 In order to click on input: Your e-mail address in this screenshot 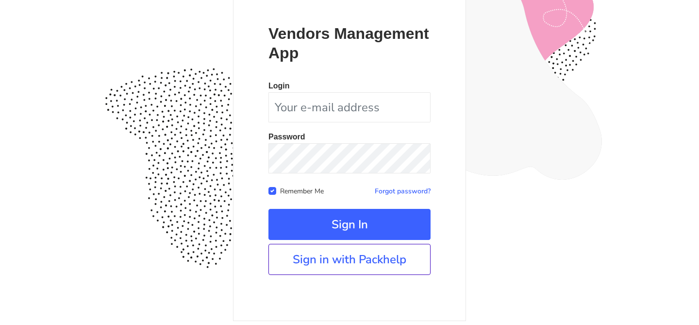, I will do `click(350, 107)`.